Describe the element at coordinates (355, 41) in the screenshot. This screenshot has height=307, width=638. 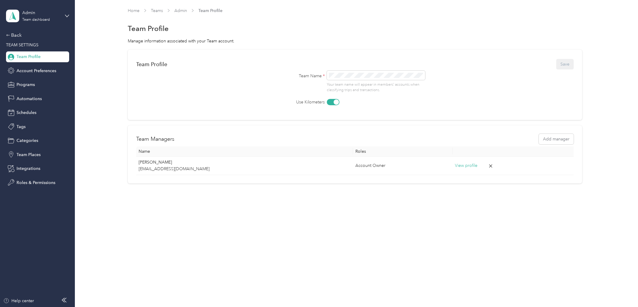
I see `div: Manage information associated with your Team account.` at that location.